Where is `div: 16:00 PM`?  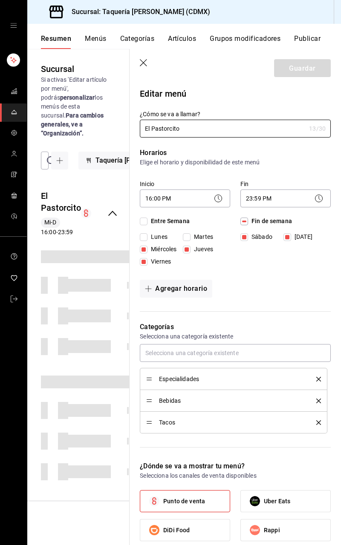
div: 16:00 PM is located at coordinates (185, 198).